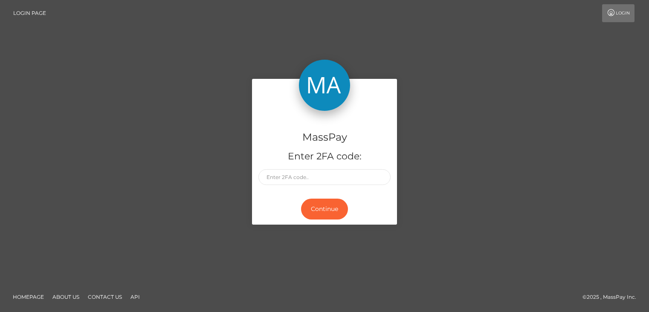  What do you see at coordinates (66, 297) in the screenshot?
I see `a: About Us` at bounding box center [66, 297].